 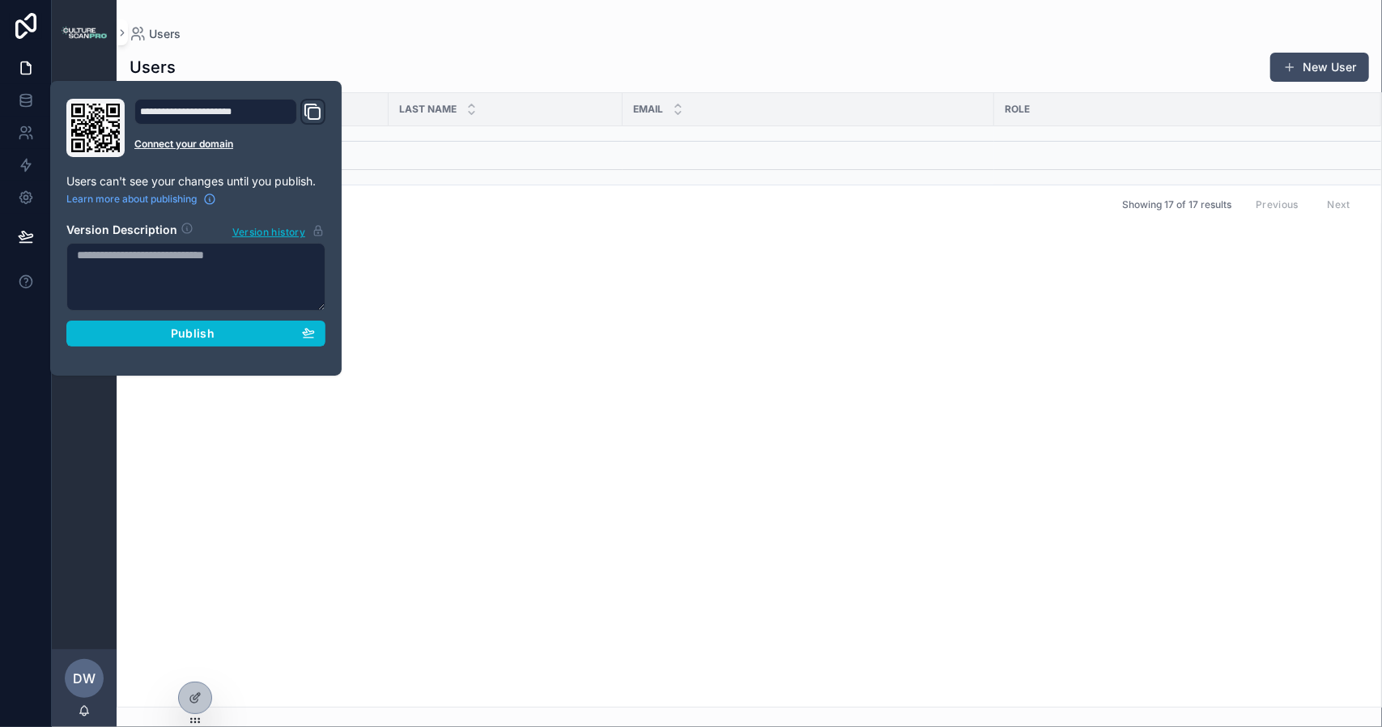 What do you see at coordinates (84, 32) in the screenshot?
I see `img: App logo` at bounding box center [84, 32].